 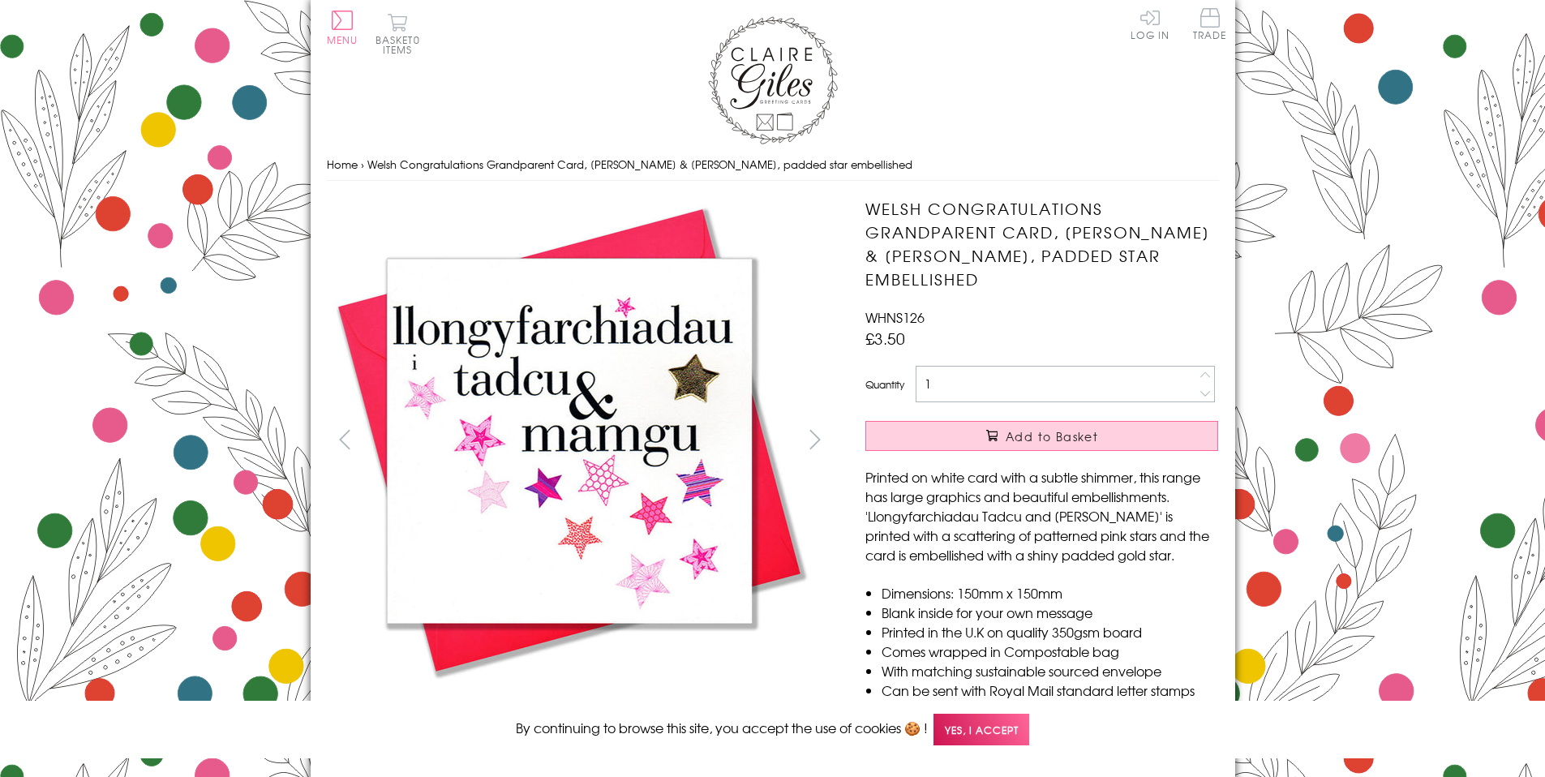 What do you see at coordinates (773, 165) in the screenshot?
I see `nav: breadcrumbs` at bounding box center [773, 165].